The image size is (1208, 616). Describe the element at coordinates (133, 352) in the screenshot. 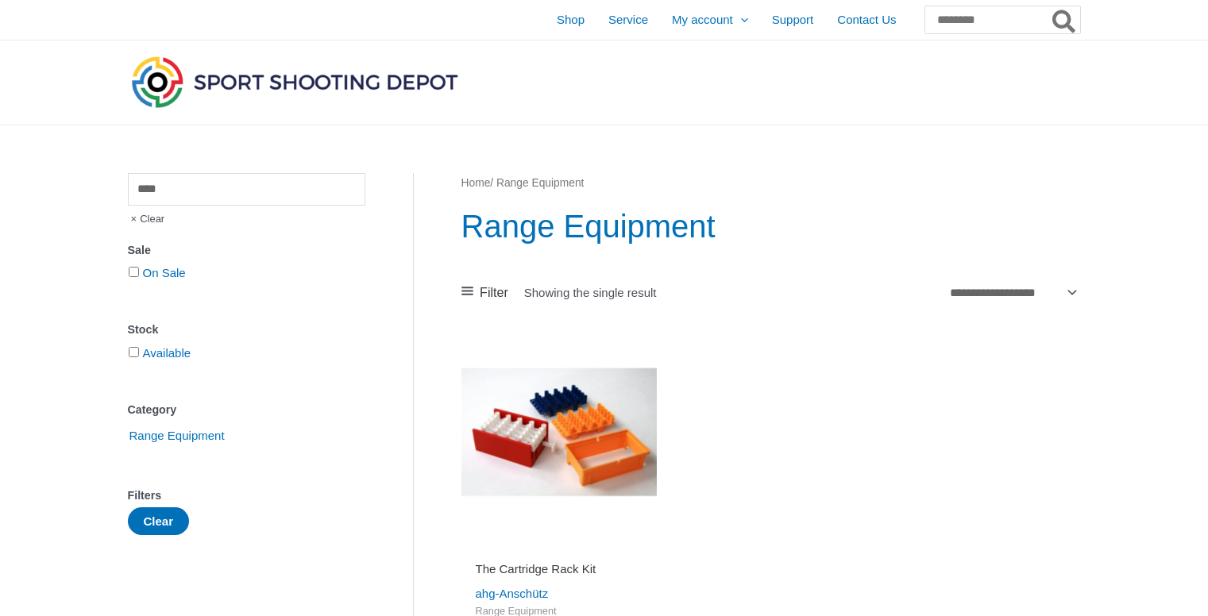

I see `input: Available` at that location.